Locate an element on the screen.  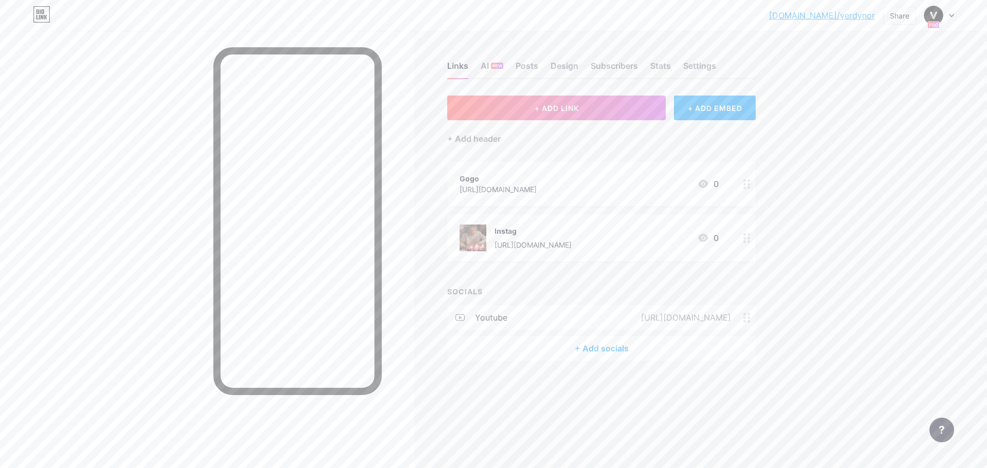
span: + ADD LINK is located at coordinates (557, 108).